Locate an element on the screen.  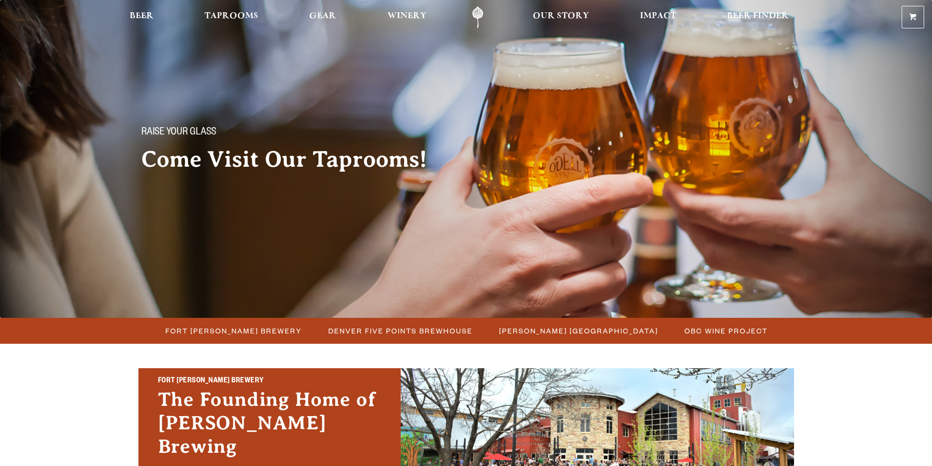
span: Denver Five Points Brewhouse is located at coordinates (400, 331).